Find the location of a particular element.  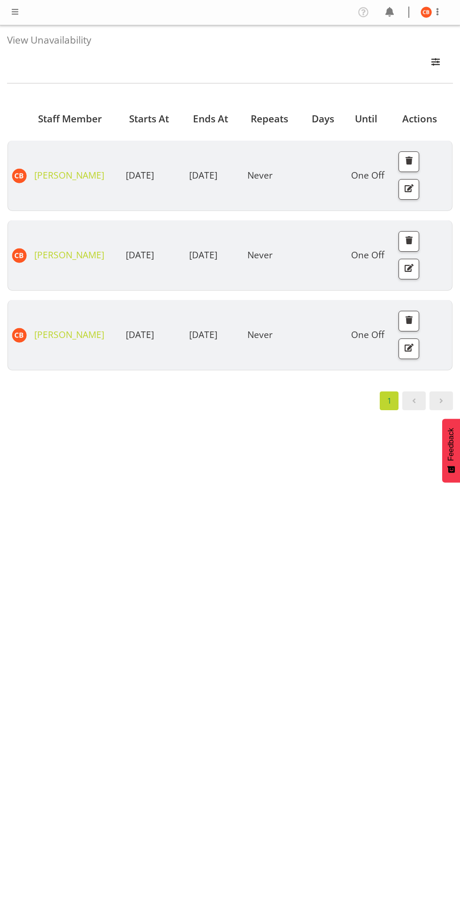

span: Days is located at coordinates (323, 119).